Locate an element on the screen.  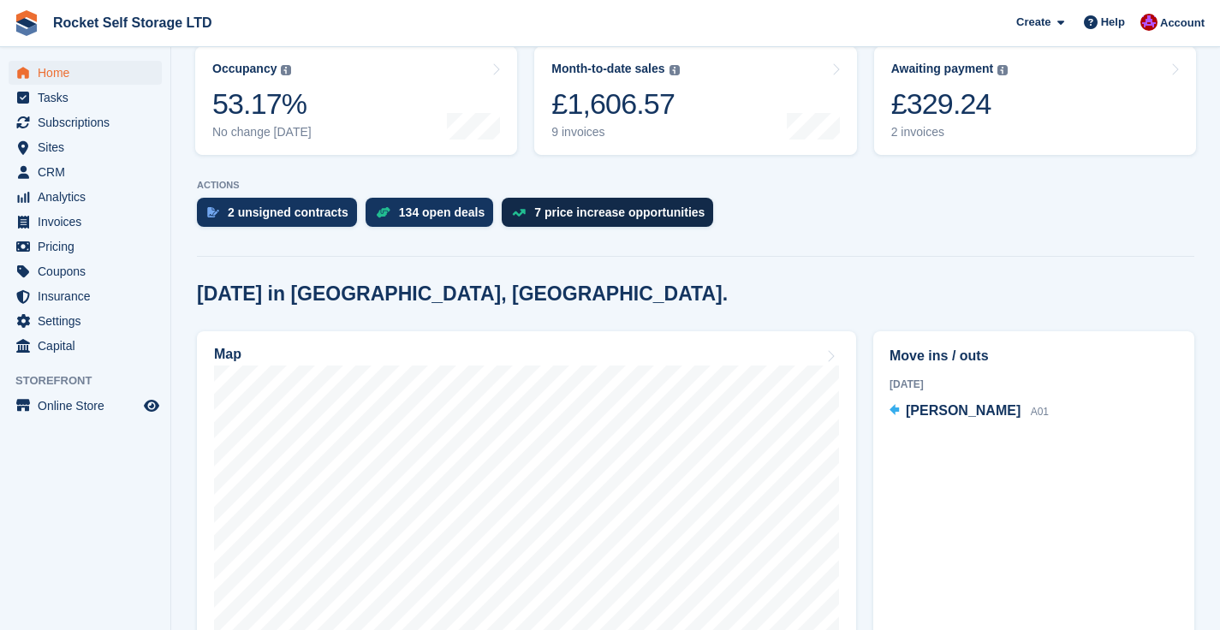
div: 2 invoices is located at coordinates (950, 132).